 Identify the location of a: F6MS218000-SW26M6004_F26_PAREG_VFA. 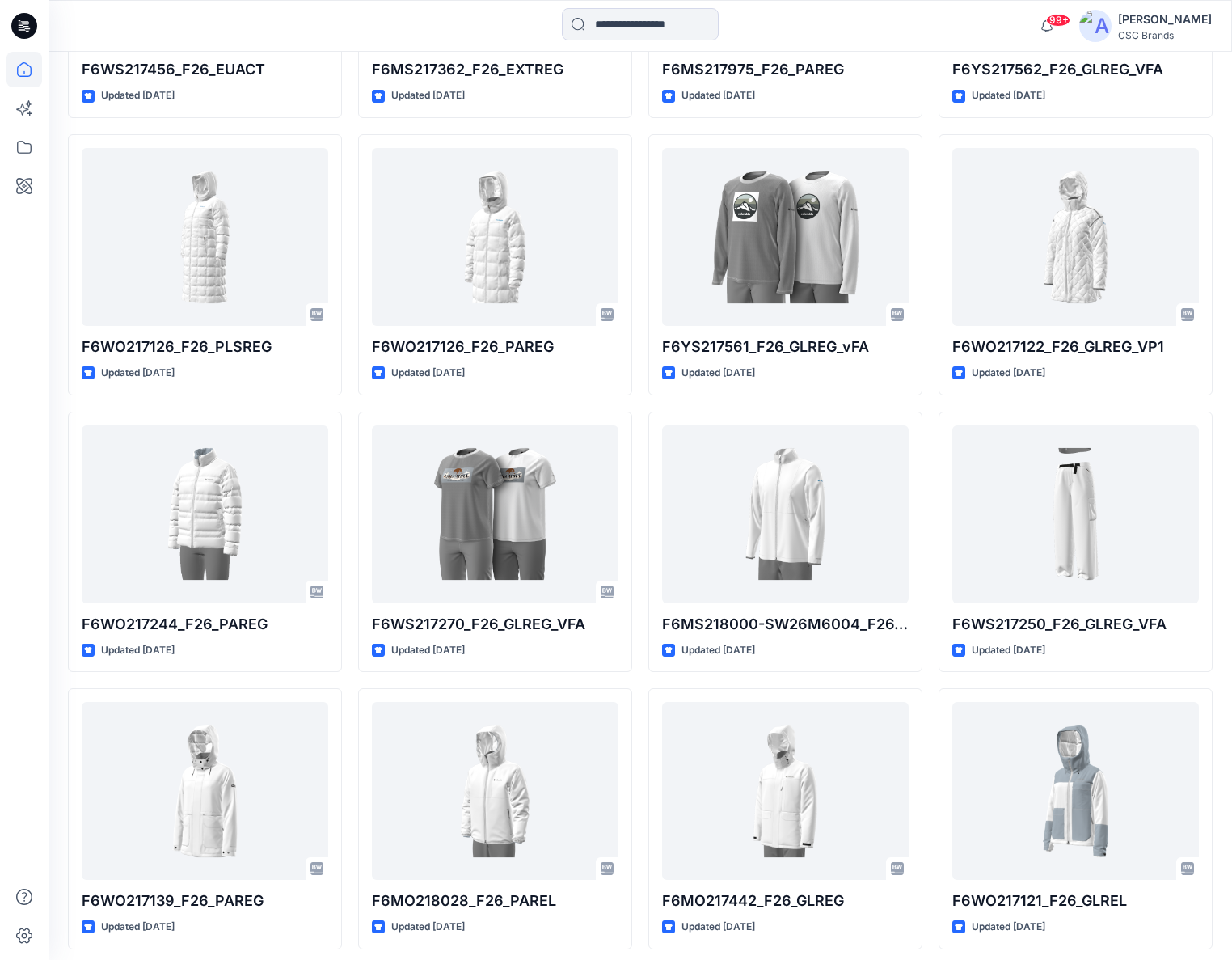
(786, 515).